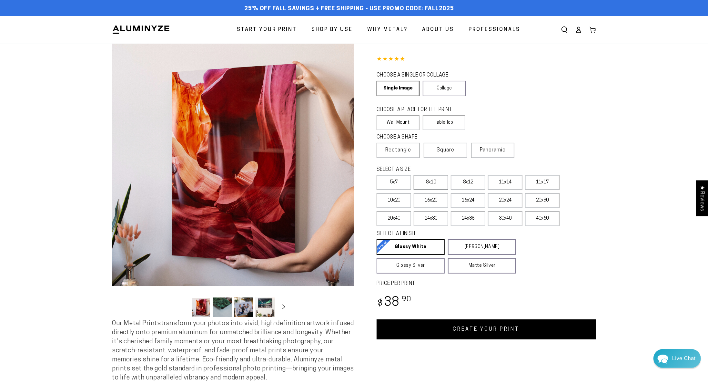 The width and height of the screenshot is (708, 384). I want to click on span: 25% off FALL Savings + Free Shipping - Use Promo Code: FALL2025, so click(349, 9).